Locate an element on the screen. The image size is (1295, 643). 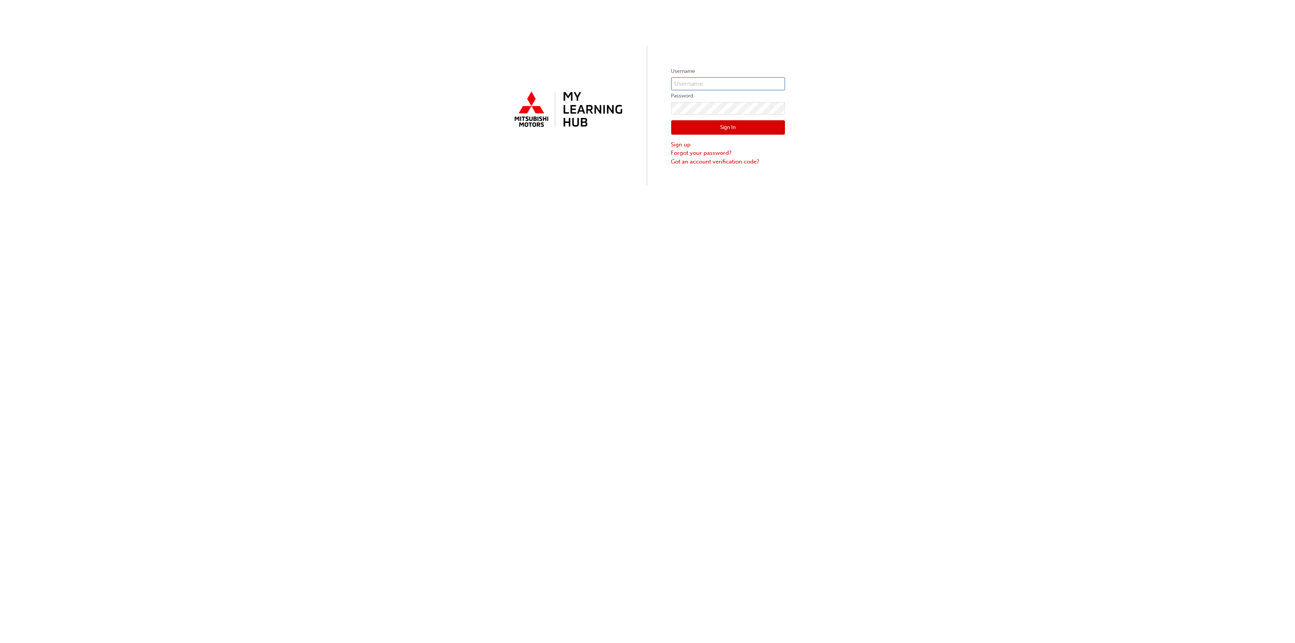
a: Got an account verification code? is located at coordinates (728, 162).